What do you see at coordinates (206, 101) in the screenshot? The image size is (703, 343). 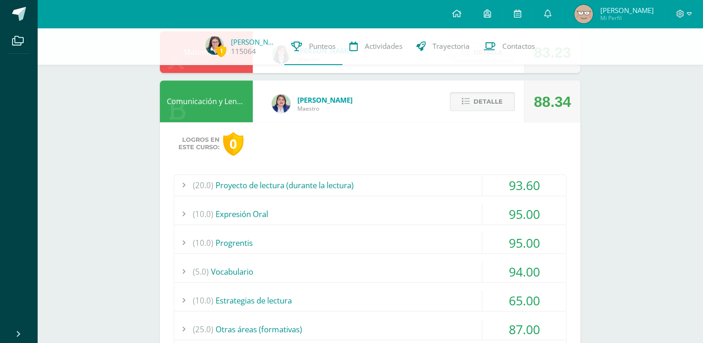 I see `div: Comunicación y Lenguaje Idioma Español` at bounding box center [206, 101].